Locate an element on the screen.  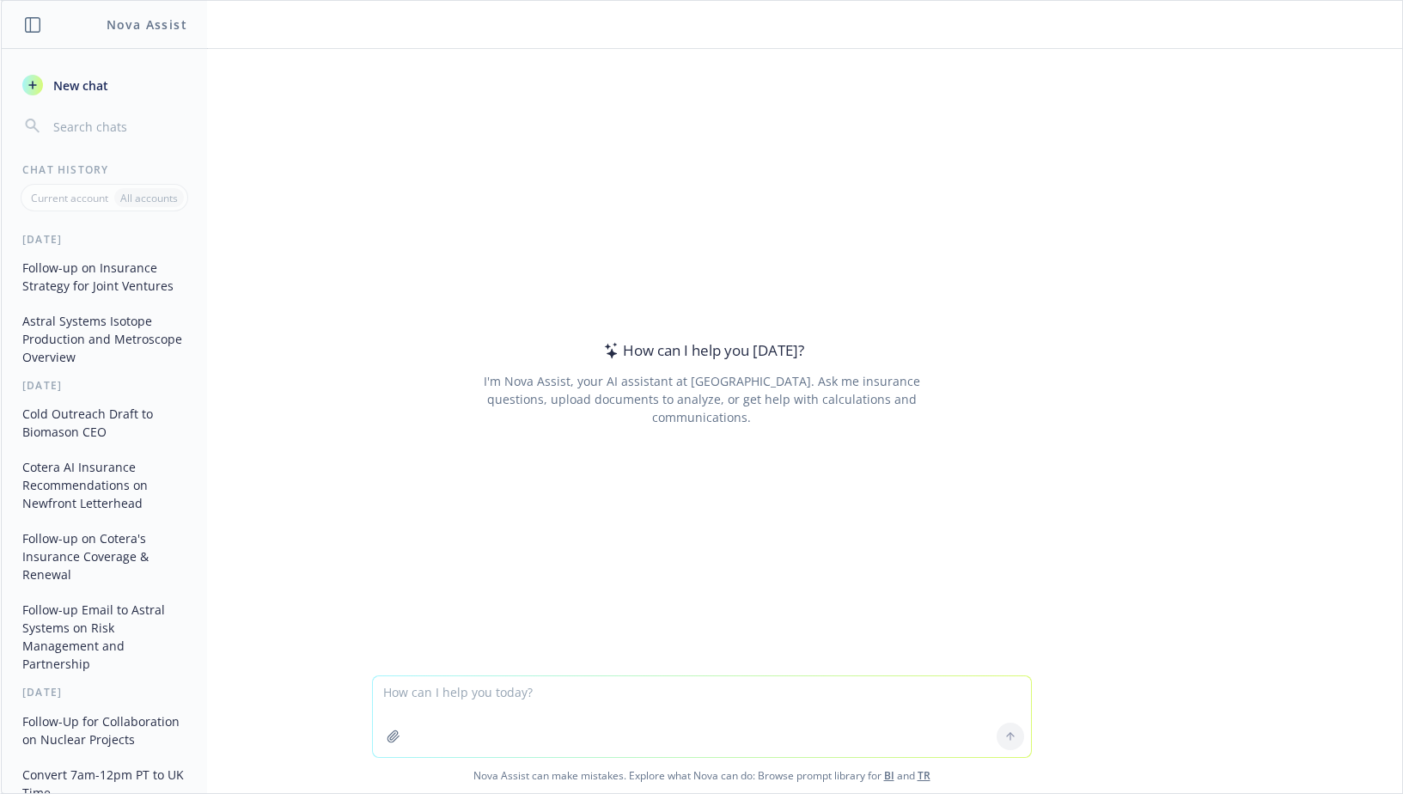
button: Follow-up on Insurance Strategy for Joint Ventures is located at coordinates (104, 277).